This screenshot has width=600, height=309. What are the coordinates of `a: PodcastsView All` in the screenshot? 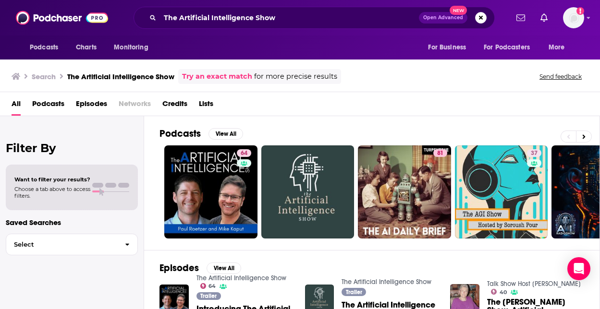 It's located at (201, 133).